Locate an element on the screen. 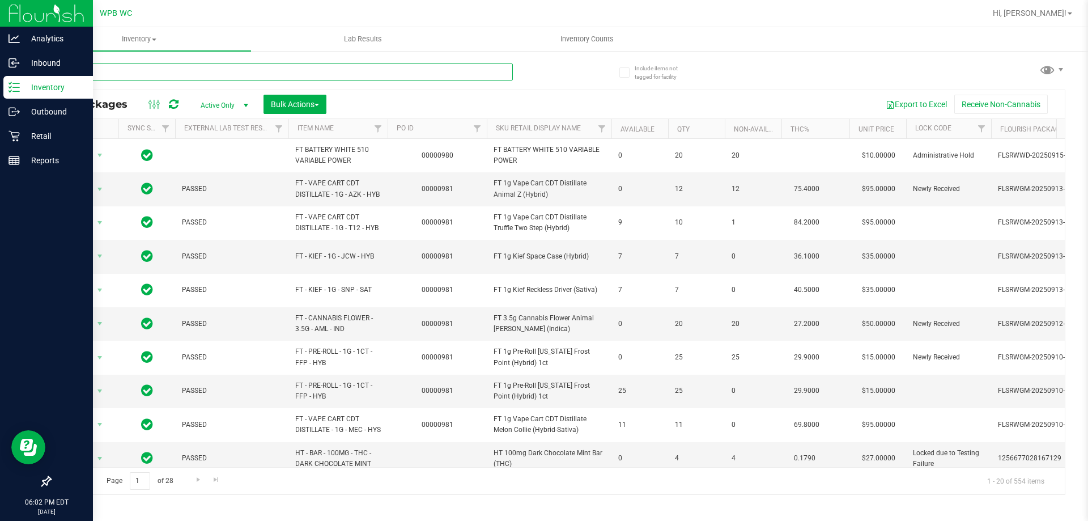 The image size is (1088, 521). span: $50.00000 is located at coordinates (878, 324).